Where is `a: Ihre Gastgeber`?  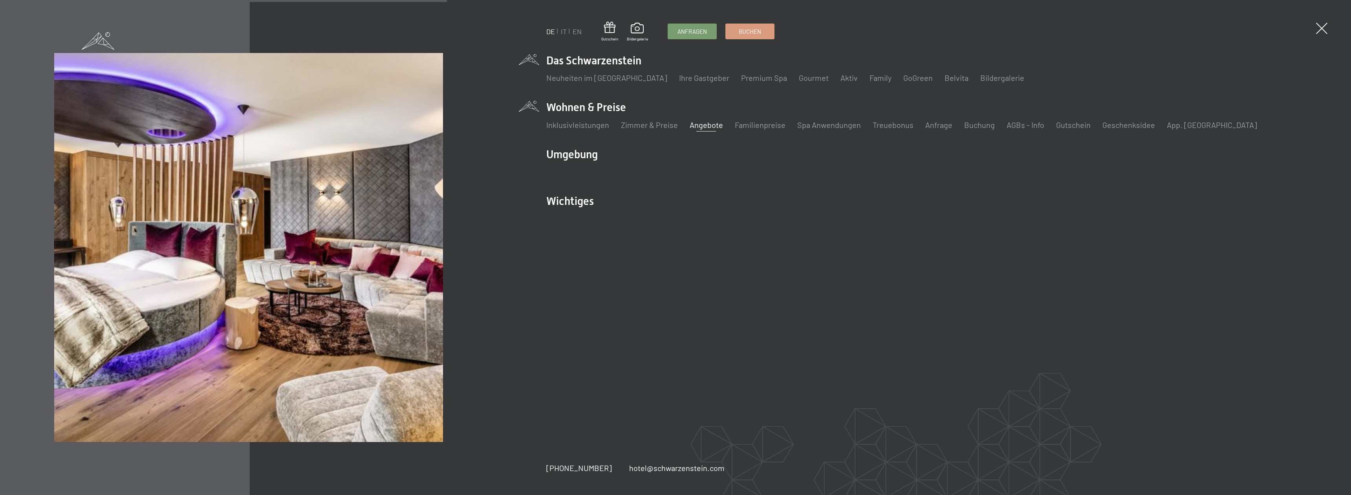
a: Ihre Gastgeber is located at coordinates (704, 78).